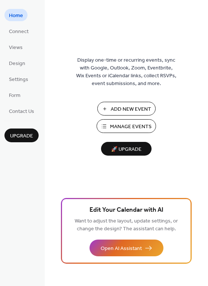 This screenshot has width=208, height=286. I want to click on span: Manage Events, so click(131, 127).